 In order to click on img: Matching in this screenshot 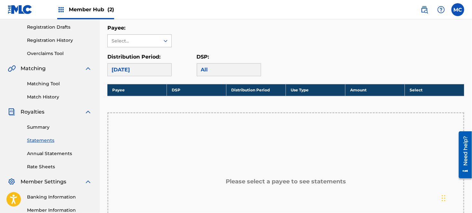, I will do `click(12, 68)`.